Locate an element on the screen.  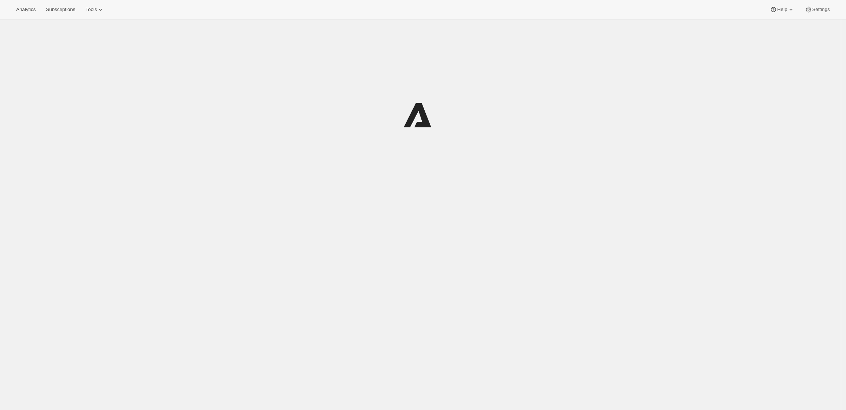
span: Subscriptions is located at coordinates (61, 10).